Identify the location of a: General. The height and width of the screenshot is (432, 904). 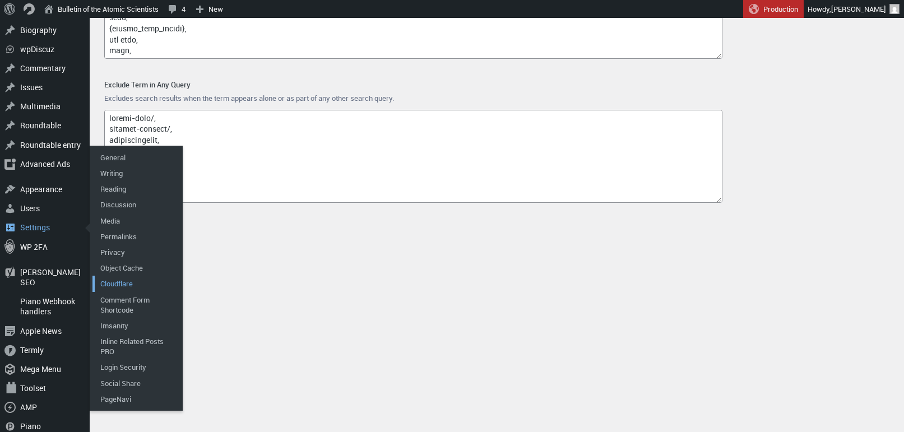
(137, 158).